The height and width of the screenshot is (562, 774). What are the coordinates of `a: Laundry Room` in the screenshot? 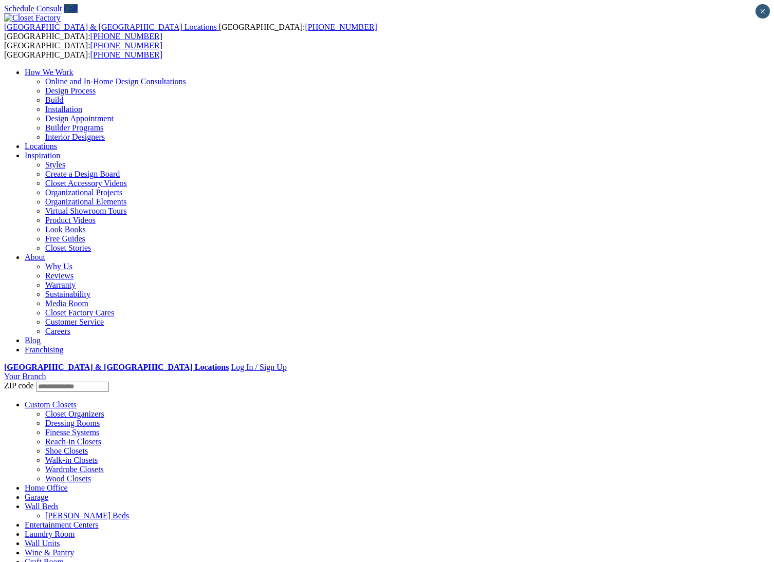 It's located at (49, 534).